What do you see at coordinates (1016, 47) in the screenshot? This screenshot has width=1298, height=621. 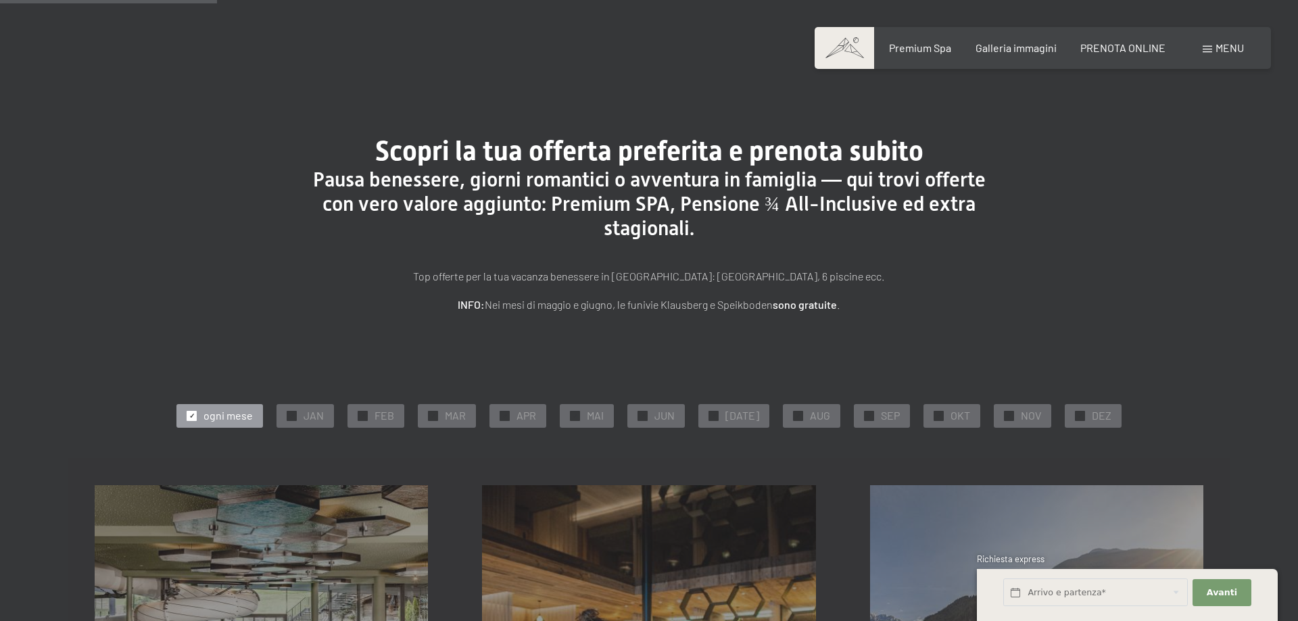 I see `span: Galleria immagini` at bounding box center [1016, 47].